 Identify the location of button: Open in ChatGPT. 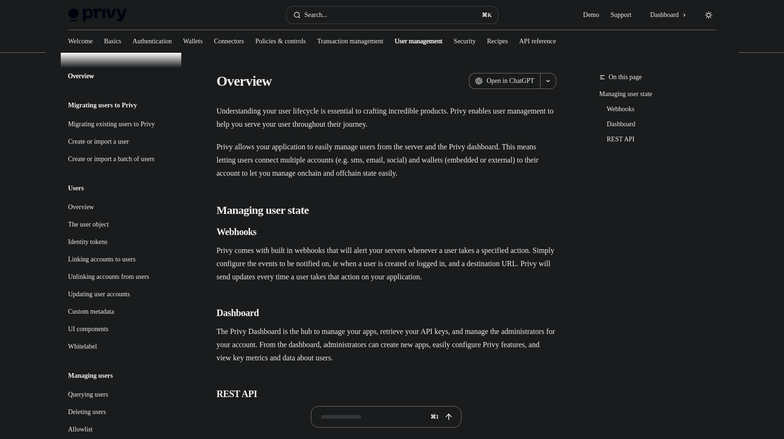
(504, 81).